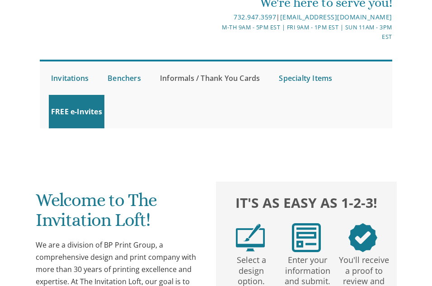 This screenshot has width=432, height=286. I want to click on a: Invitations, so click(70, 78).